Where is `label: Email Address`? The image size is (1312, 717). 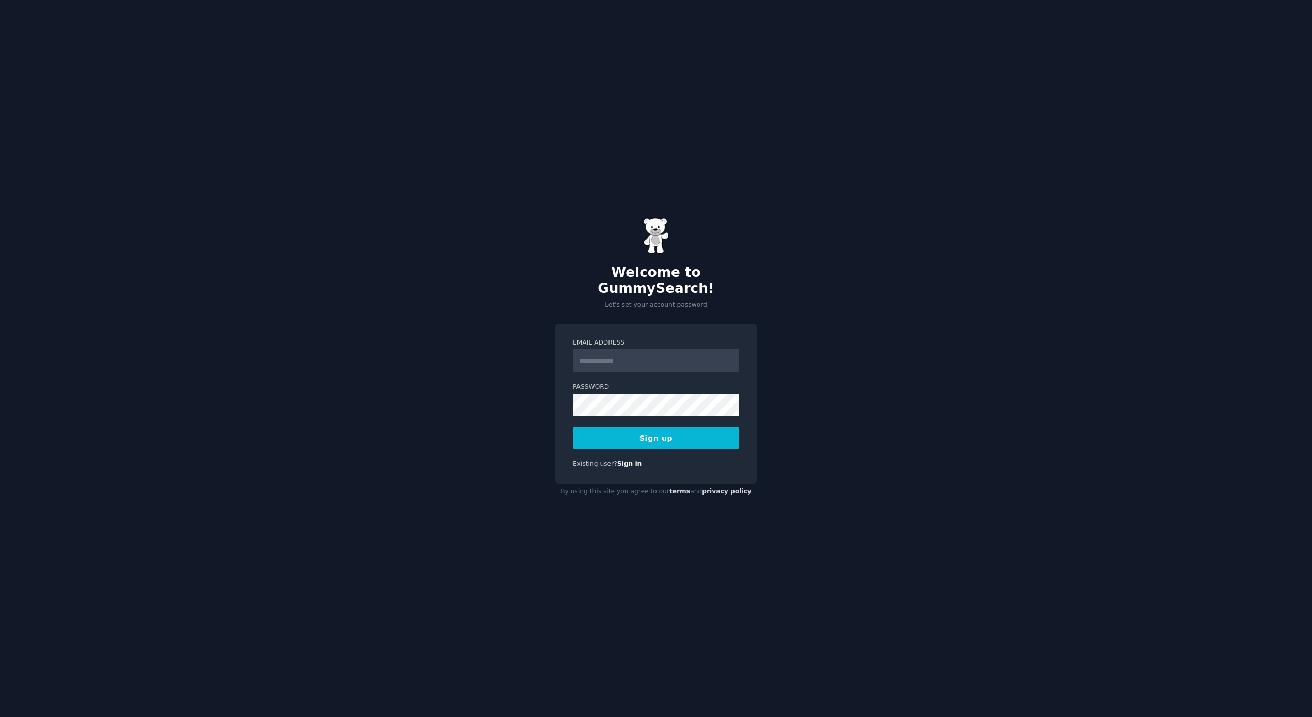
label: Email Address is located at coordinates (656, 343).